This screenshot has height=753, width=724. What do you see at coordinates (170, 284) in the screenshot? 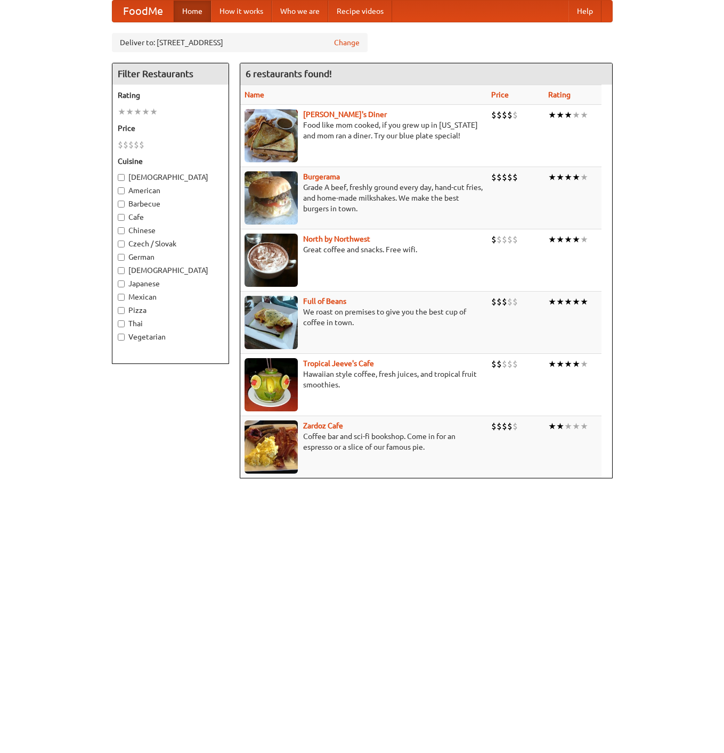
I see `label: Japanese` at bounding box center [170, 284].